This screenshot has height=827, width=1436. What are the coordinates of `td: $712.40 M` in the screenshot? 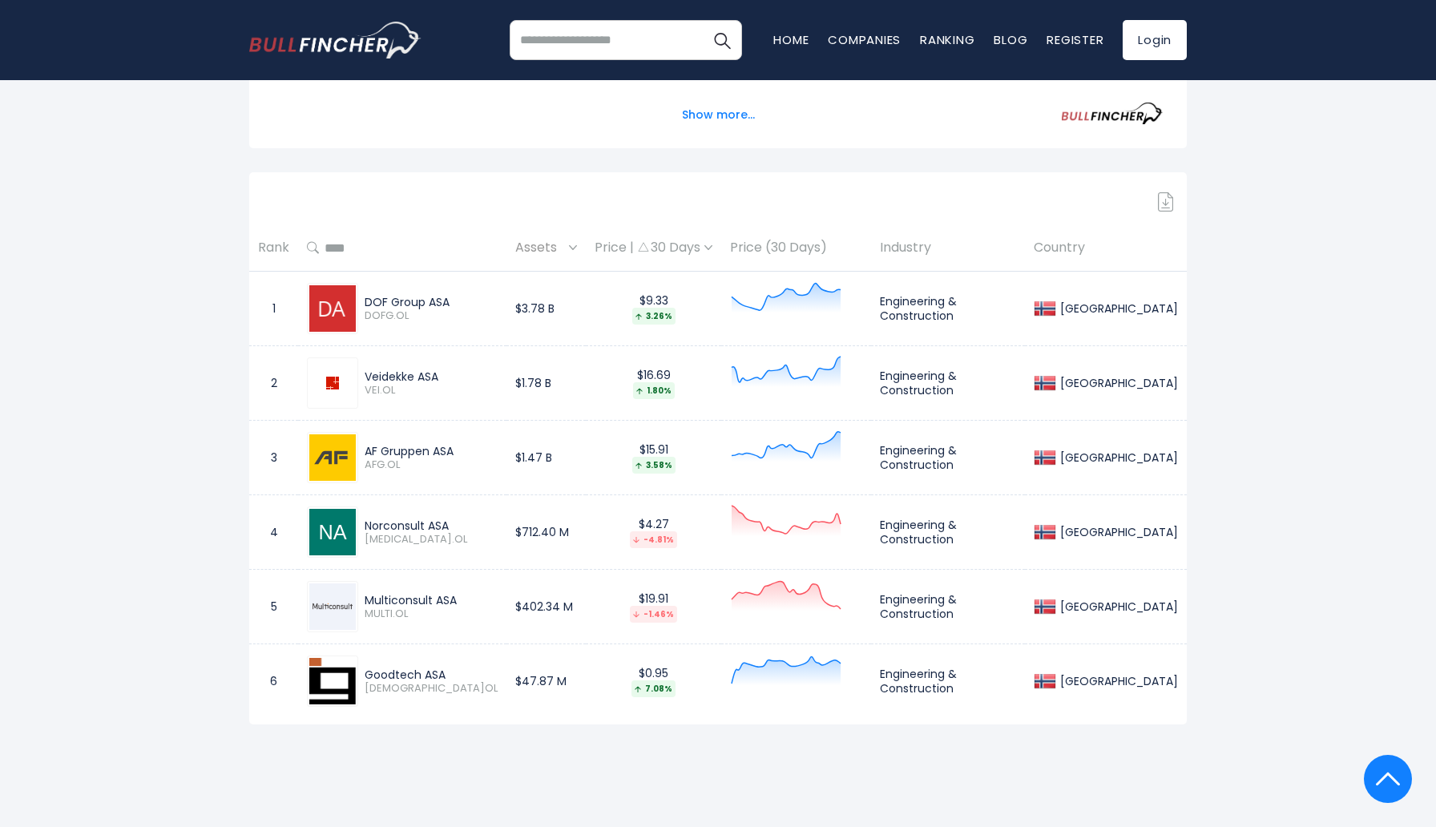 It's located at (546, 532).